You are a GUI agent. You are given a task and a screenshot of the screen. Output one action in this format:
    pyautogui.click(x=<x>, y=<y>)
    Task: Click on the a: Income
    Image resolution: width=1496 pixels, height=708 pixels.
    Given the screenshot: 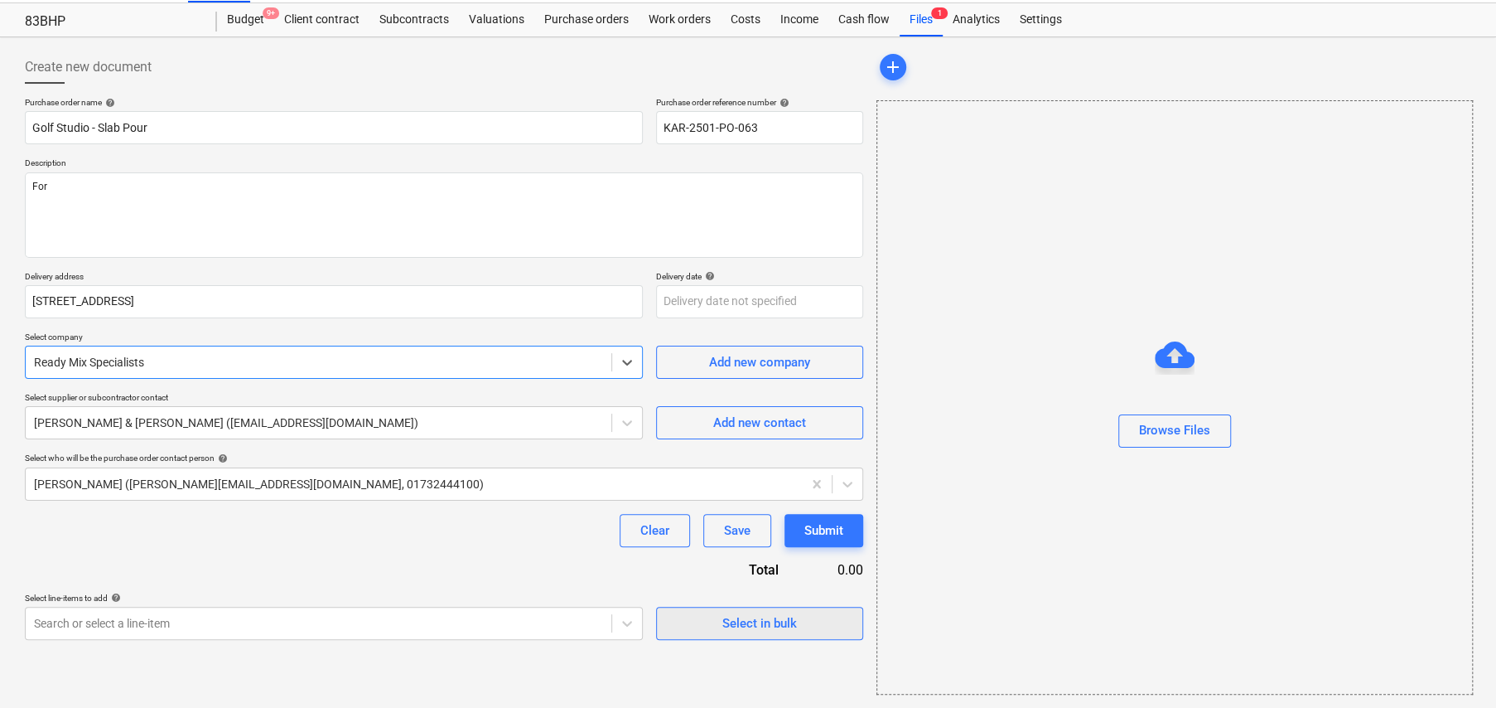 What is the action you would take?
    pyautogui.click(x=800, y=20)
    